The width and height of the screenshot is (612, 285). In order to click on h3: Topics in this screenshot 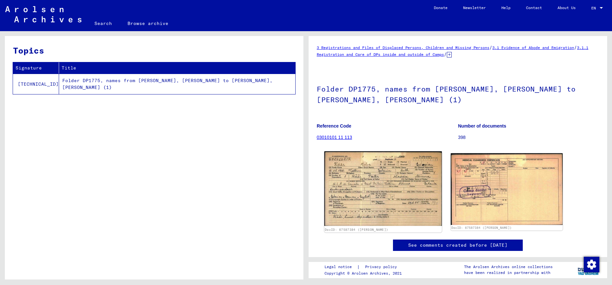, I will do `click(154, 50)`.